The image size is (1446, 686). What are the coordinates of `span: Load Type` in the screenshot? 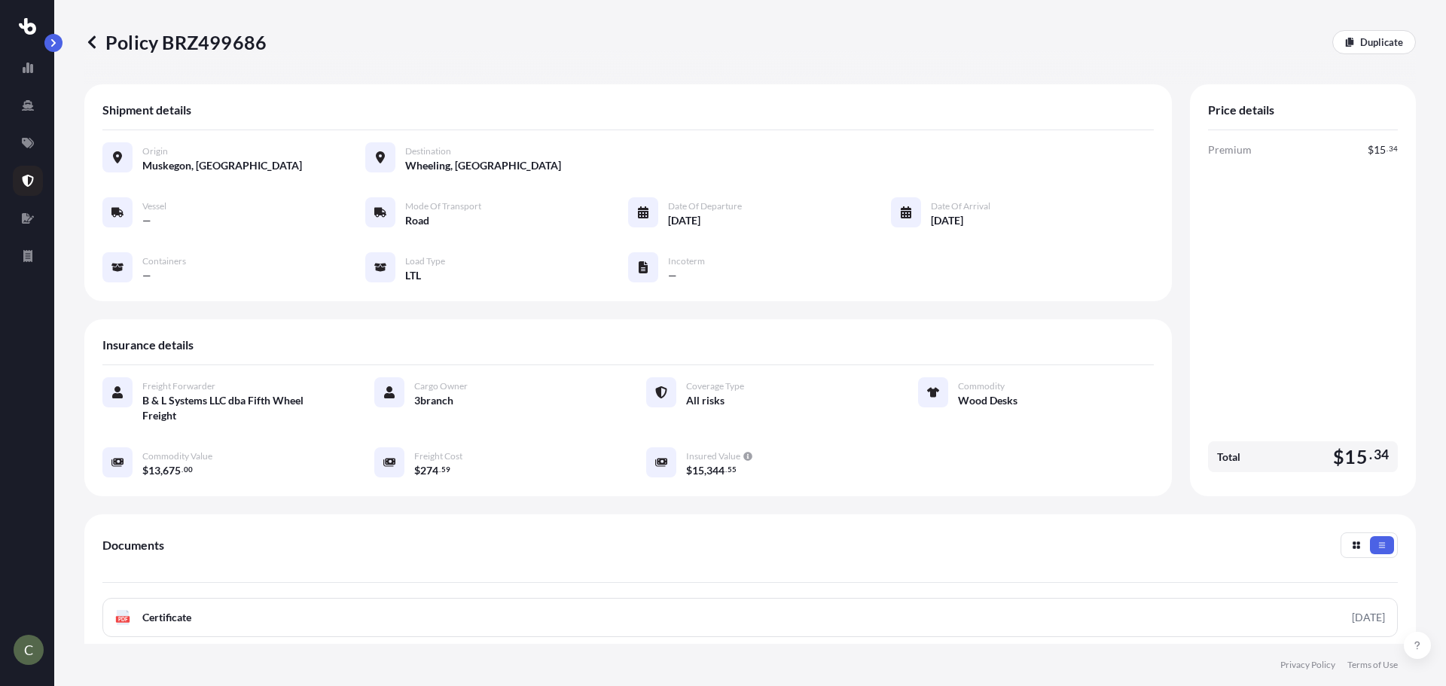 It's located at (425, 261).